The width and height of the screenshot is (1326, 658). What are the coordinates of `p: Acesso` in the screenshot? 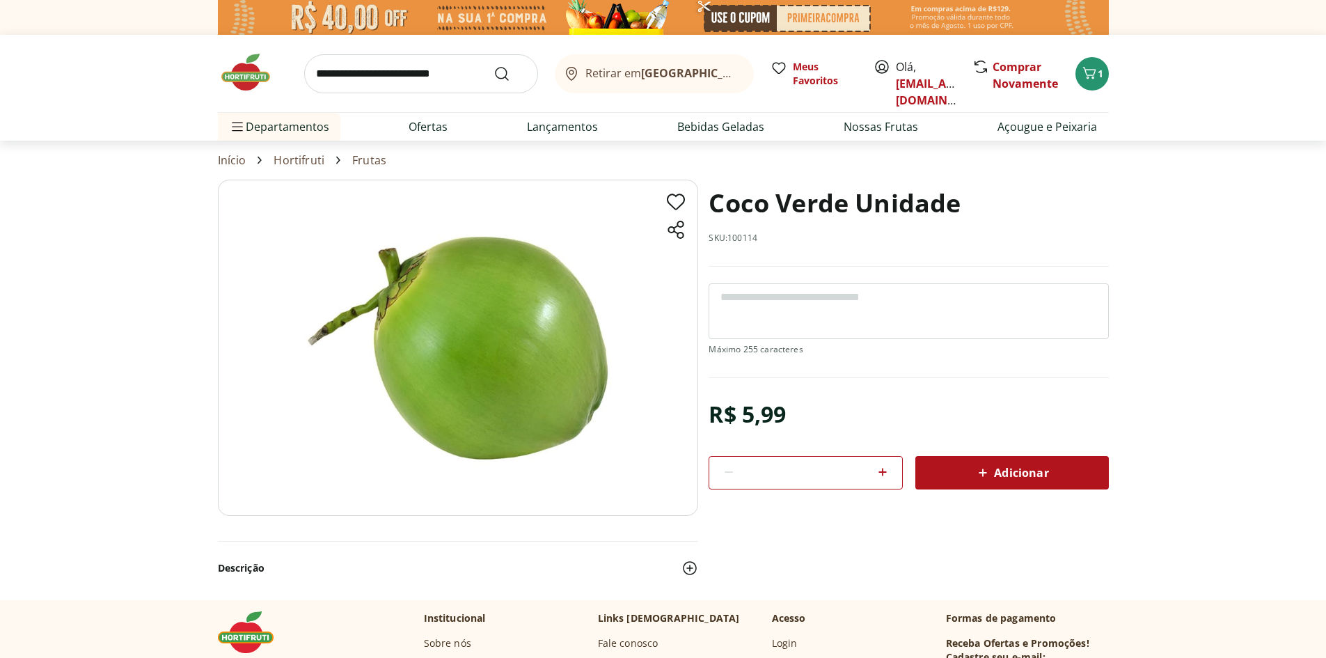 It's located at (789, 618).